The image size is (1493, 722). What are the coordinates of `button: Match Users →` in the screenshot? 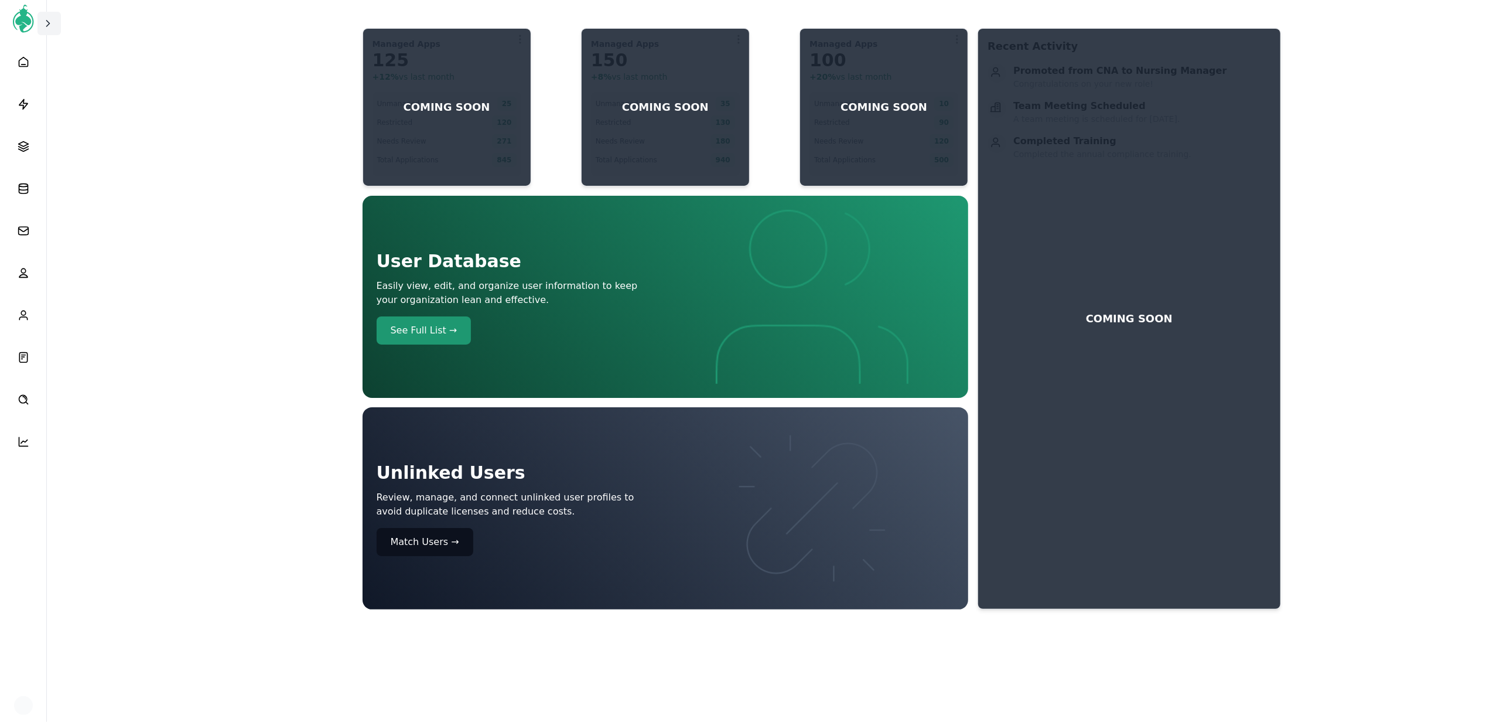 It's located at (425, 542).